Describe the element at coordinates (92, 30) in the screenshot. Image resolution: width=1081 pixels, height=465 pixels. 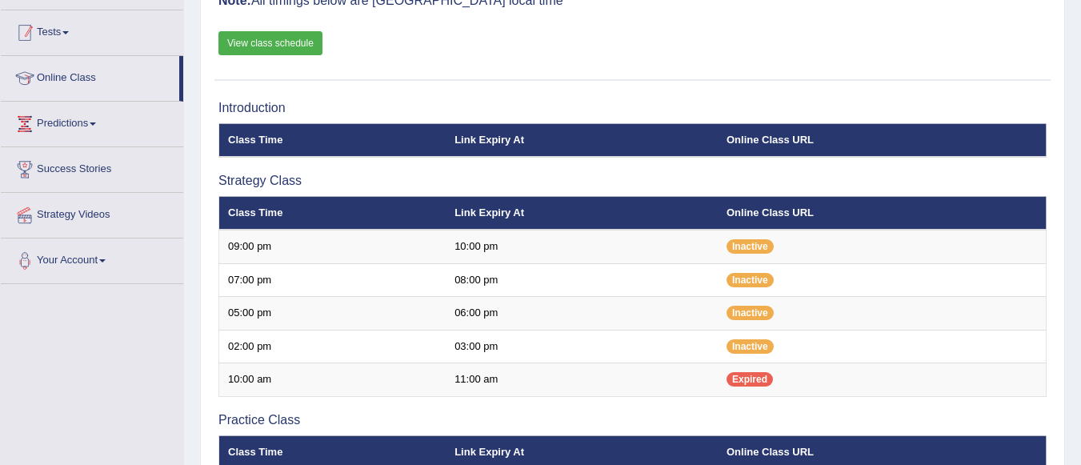
I see `a: Tests` at that location.